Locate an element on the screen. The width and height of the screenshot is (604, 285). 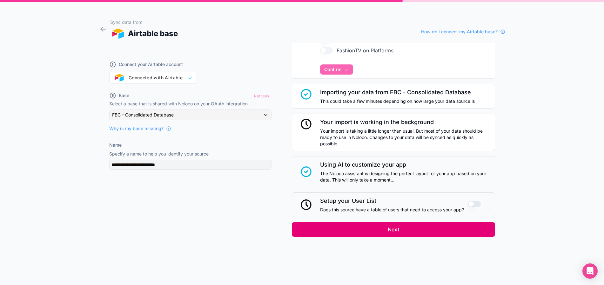
span: How do I connect my Airtable base? is located at coordinates (459, 32).